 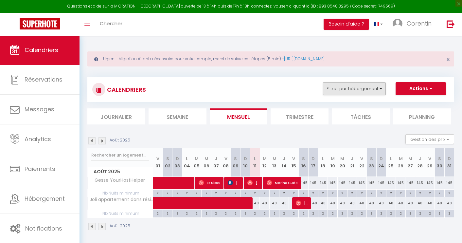 What do you see at coordinates (401, 162) in the screenshot?
I see `th: 26` at bounding box center [401, 162].